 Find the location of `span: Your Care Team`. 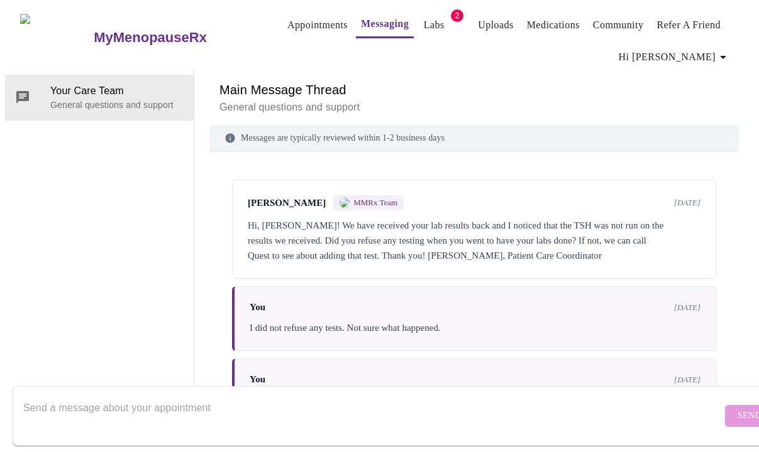

span: Your Care Team is located at coordinates (117, 91).